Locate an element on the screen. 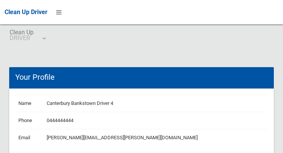 The image size is (283, 153). header: Your Profile is located at coordinates (35, 77).